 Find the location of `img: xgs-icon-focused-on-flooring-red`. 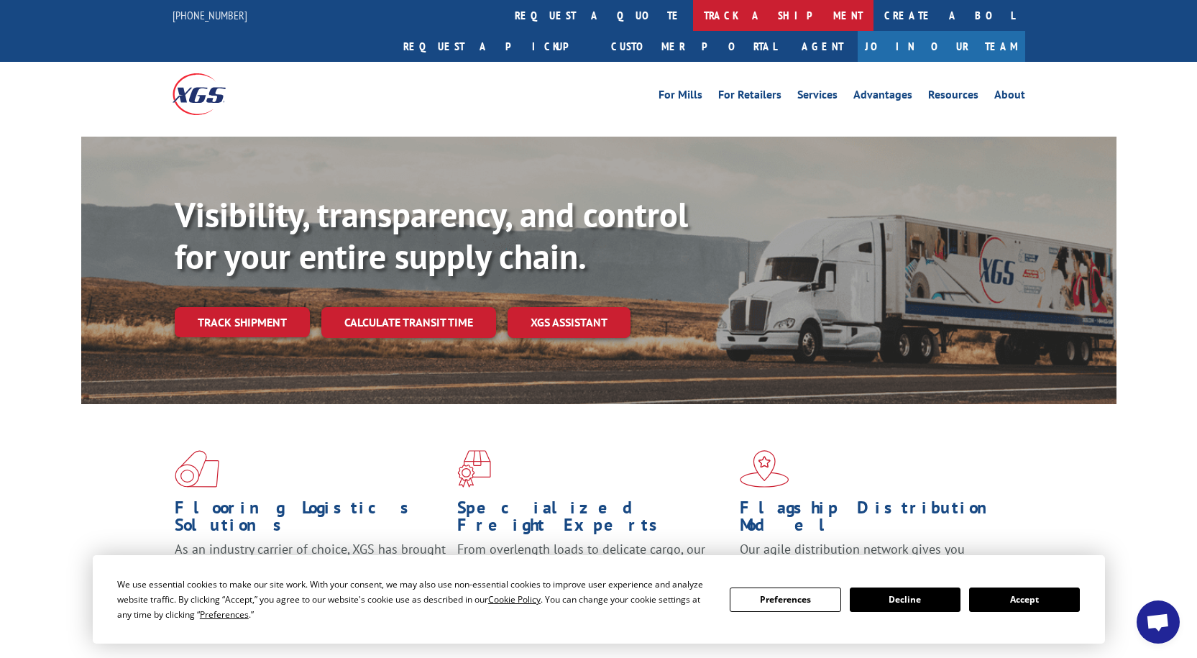

img: xgs-icon-focused-on-flooring-red is located at coordinates (474, 469).